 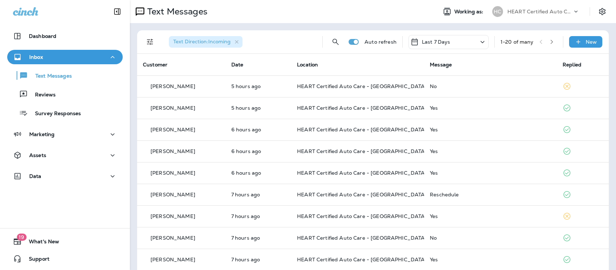 I want to click on span: Message, so click(x=441, y=65).